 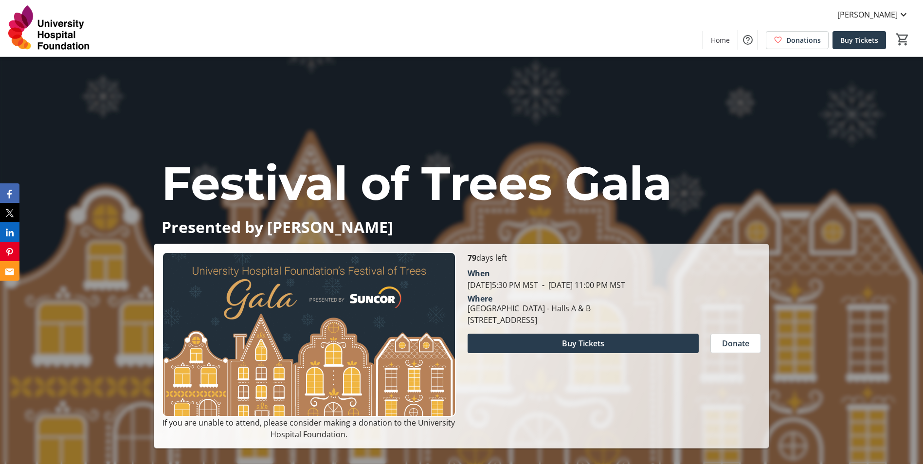 What do you see at coordinates (903, 39) in the screenshot?
I see `button: Cart` at bounding box center [903, 39].